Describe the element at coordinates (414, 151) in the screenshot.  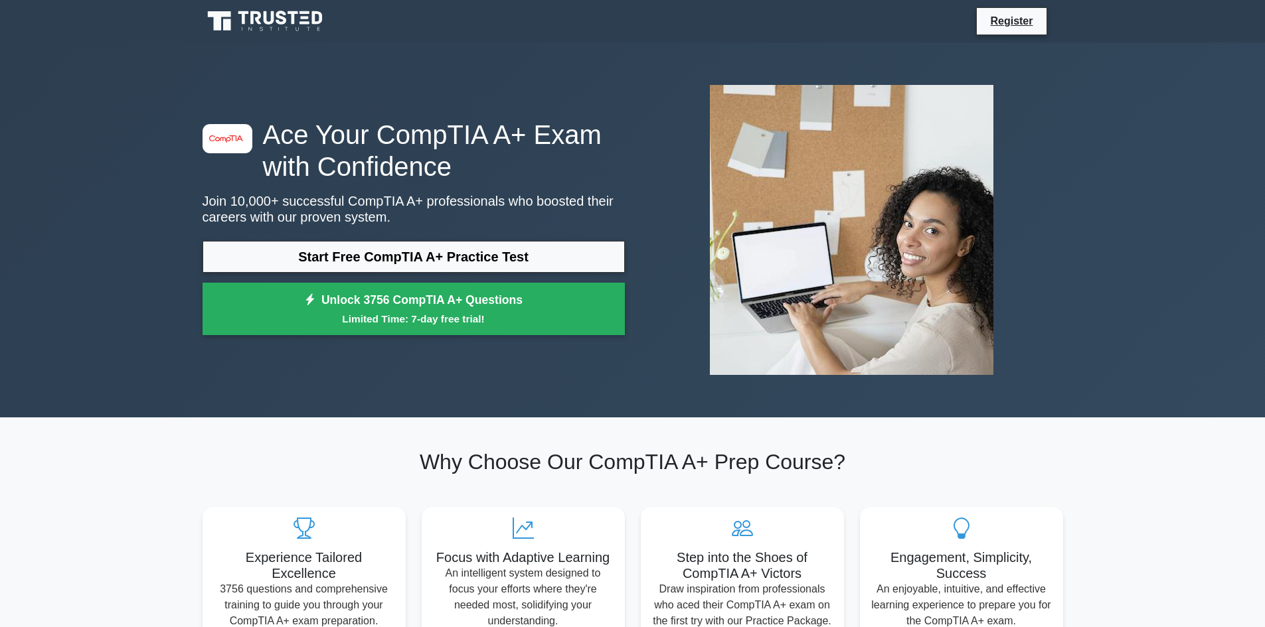
I see `h1: Ace Your CompTIA A+ Exam with Confidence` at that location.